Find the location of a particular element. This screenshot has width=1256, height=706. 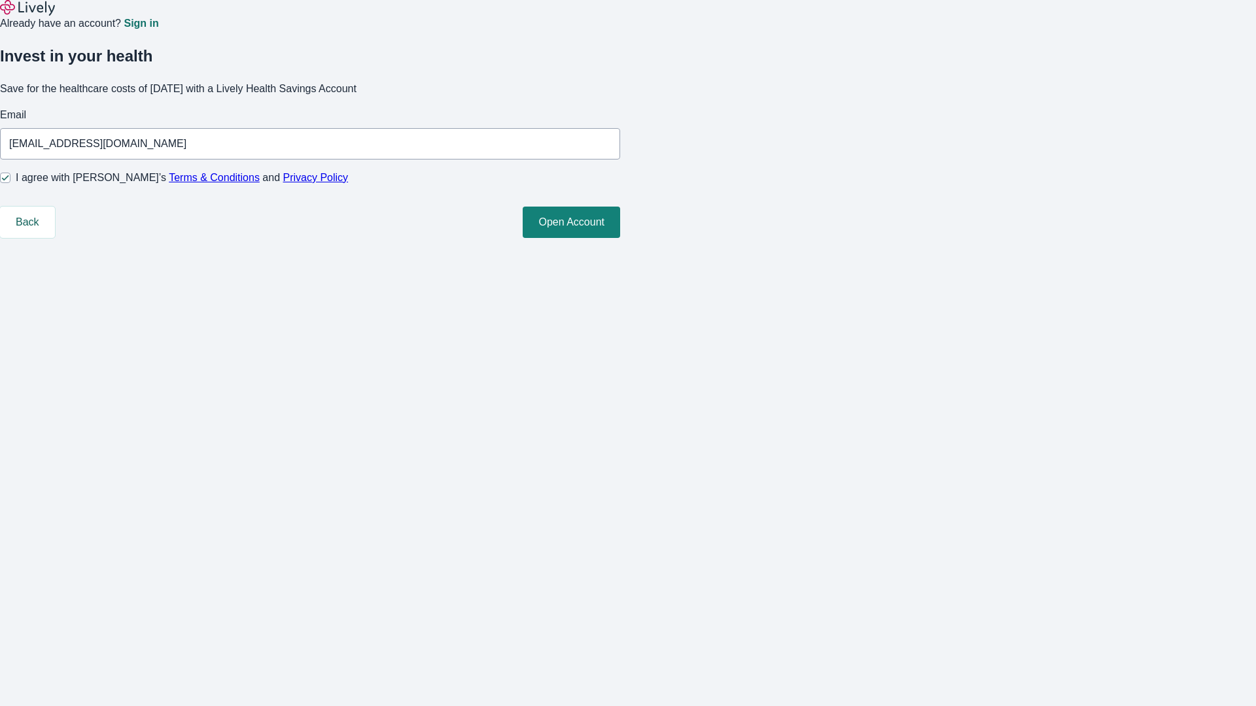

a: Privacy Policy is located at coordinates (316, 177).